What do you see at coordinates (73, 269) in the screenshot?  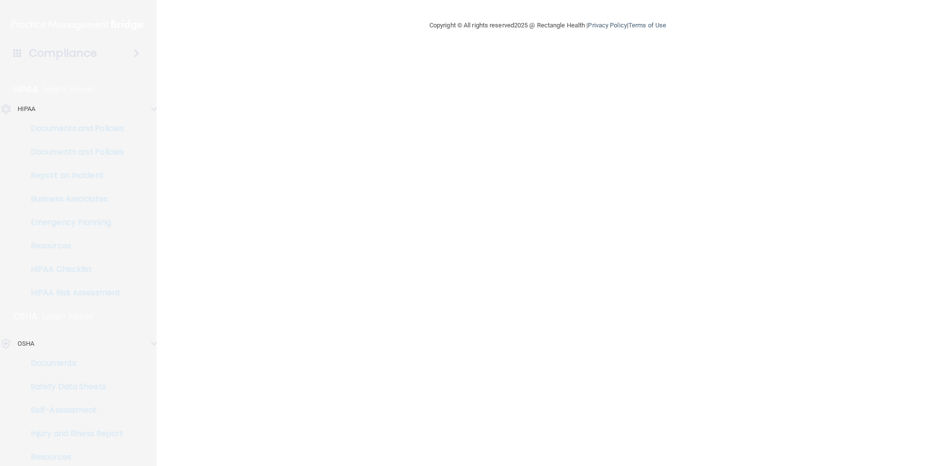 I see `p: HIPAA Checklist` at bounding box center [73, 269].